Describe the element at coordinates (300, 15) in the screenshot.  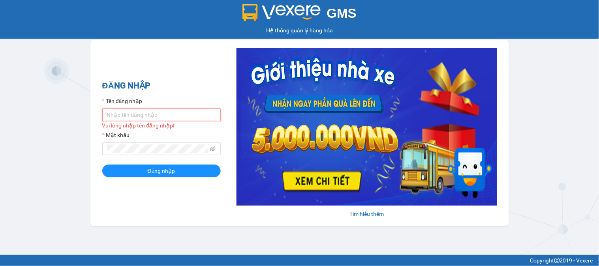
I see `a: GMS` at that location.